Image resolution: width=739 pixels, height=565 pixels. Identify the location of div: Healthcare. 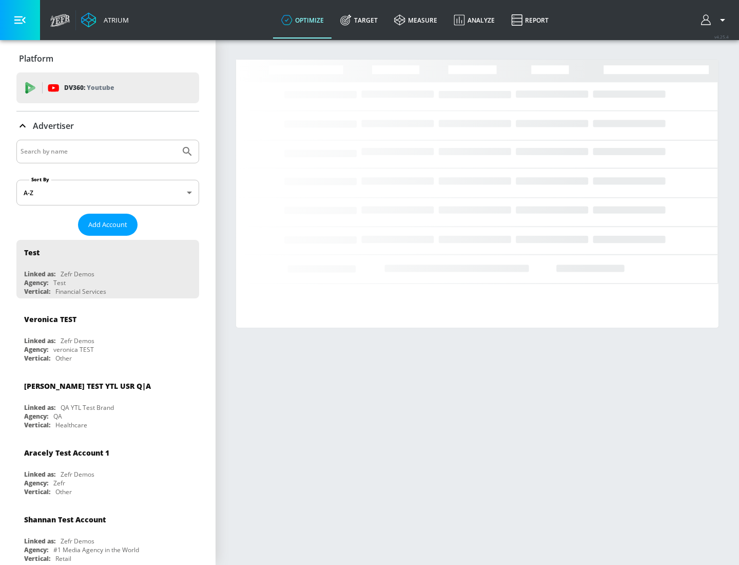
(71, 425).